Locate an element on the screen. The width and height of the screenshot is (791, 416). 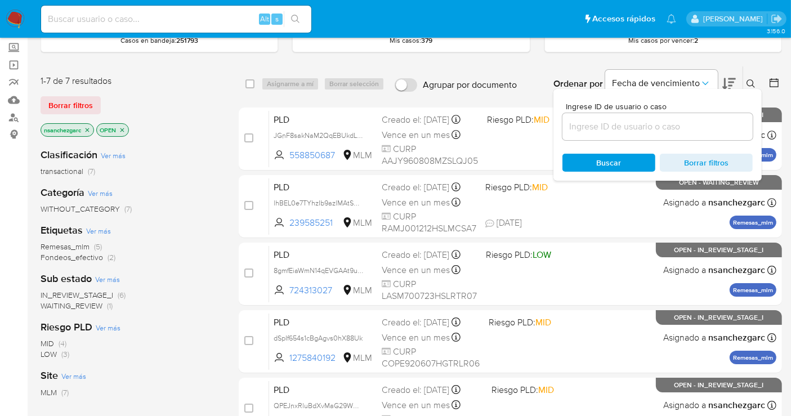
button: search-icon is located at coordinates (295, 19).